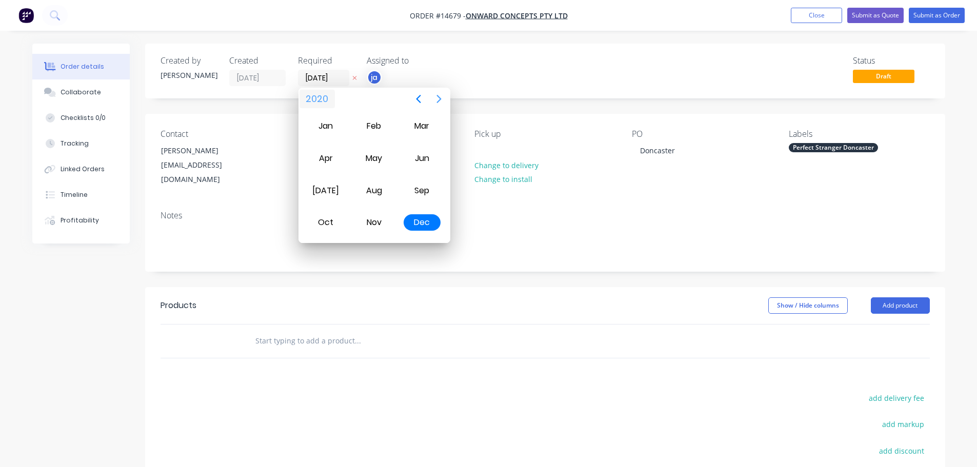 Image resolution: width=977 pixels, height=467 pixels. I want to click on div: Required, so click(326, 60).